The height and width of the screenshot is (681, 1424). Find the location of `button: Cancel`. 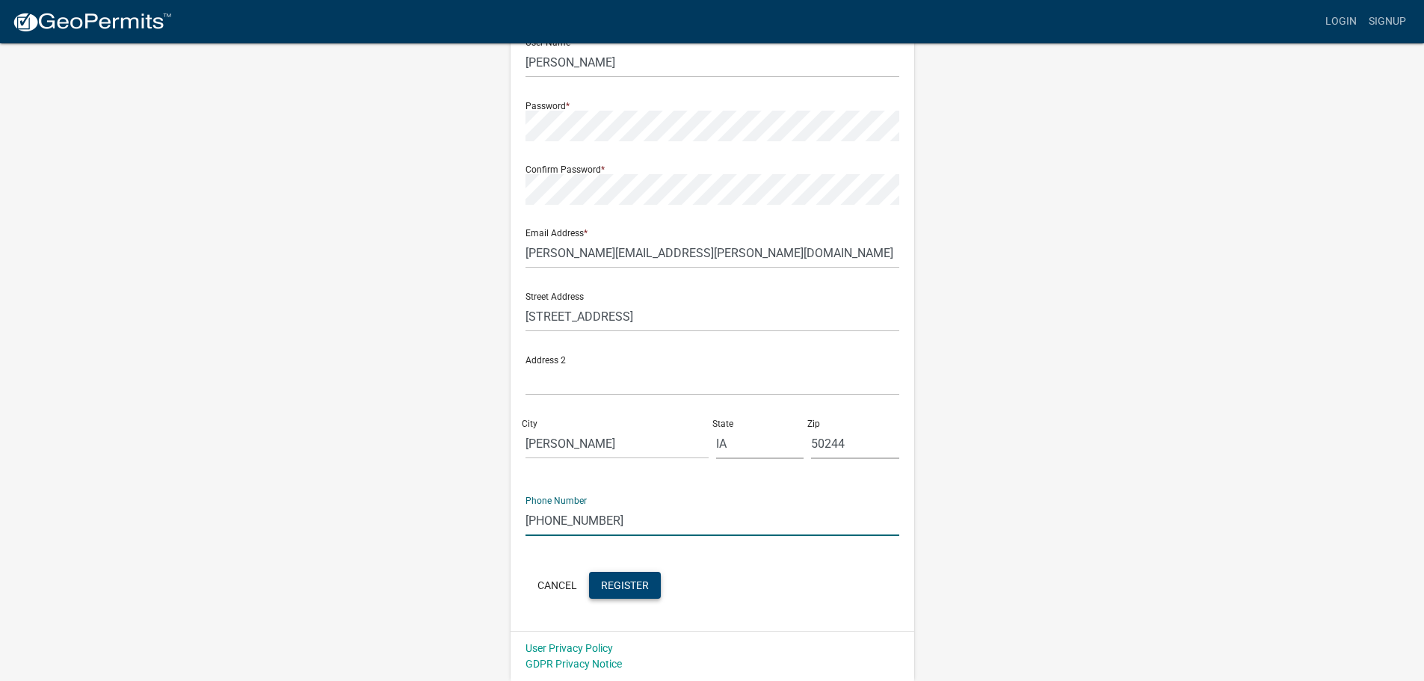

button: Cancel is located at coordinates (557, 585).